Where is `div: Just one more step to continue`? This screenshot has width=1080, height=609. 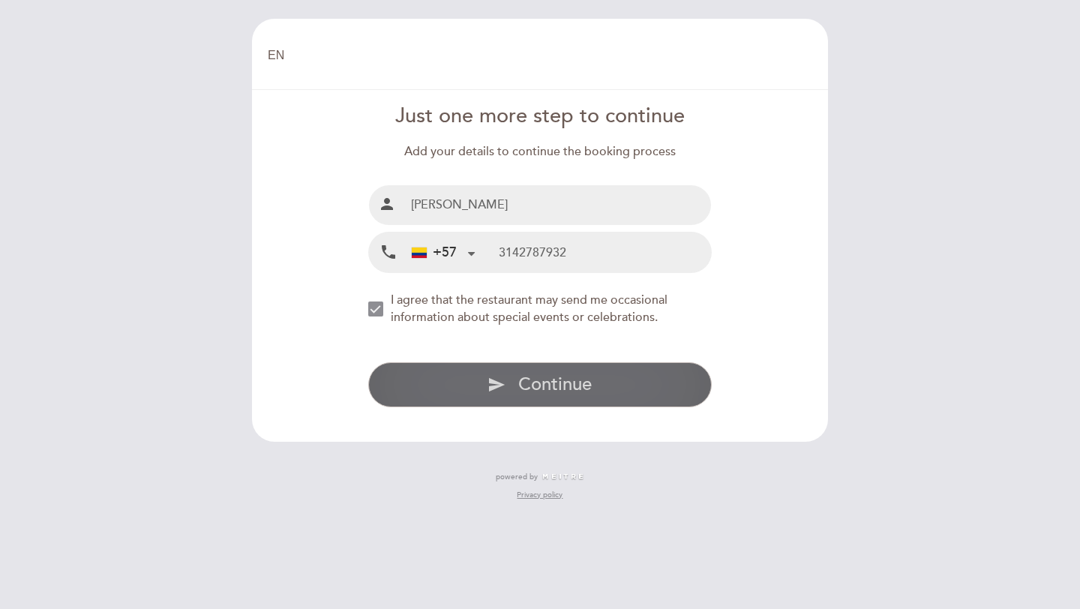
div: Just one more step to continue is located at coordinates (540, 116).